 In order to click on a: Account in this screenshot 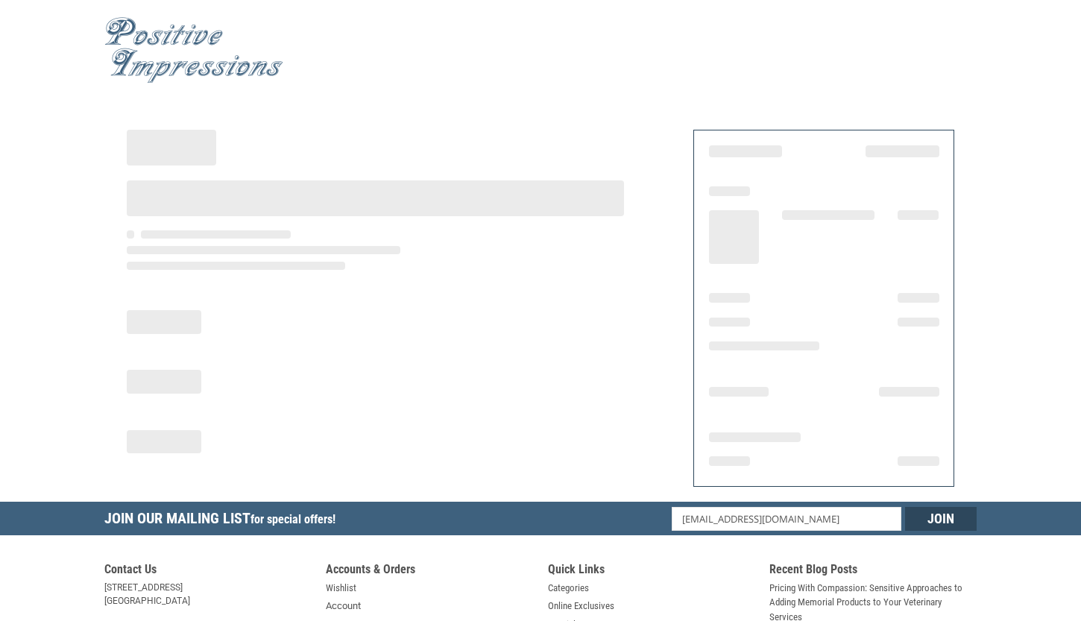, I will do `click(343, 606)`.